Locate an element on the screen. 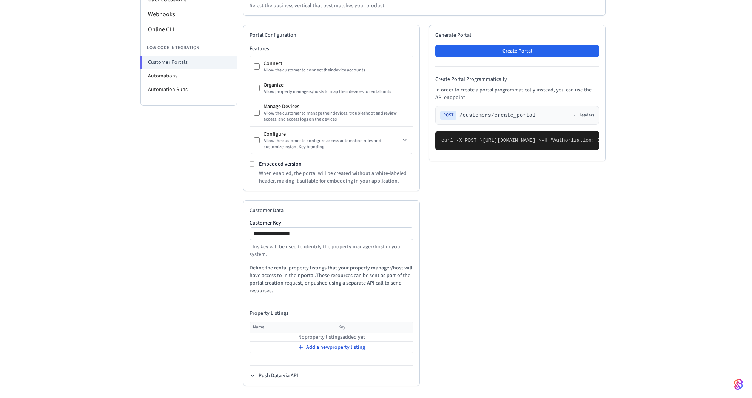  h2: Generate Portal is located at coordinates (517, 35).